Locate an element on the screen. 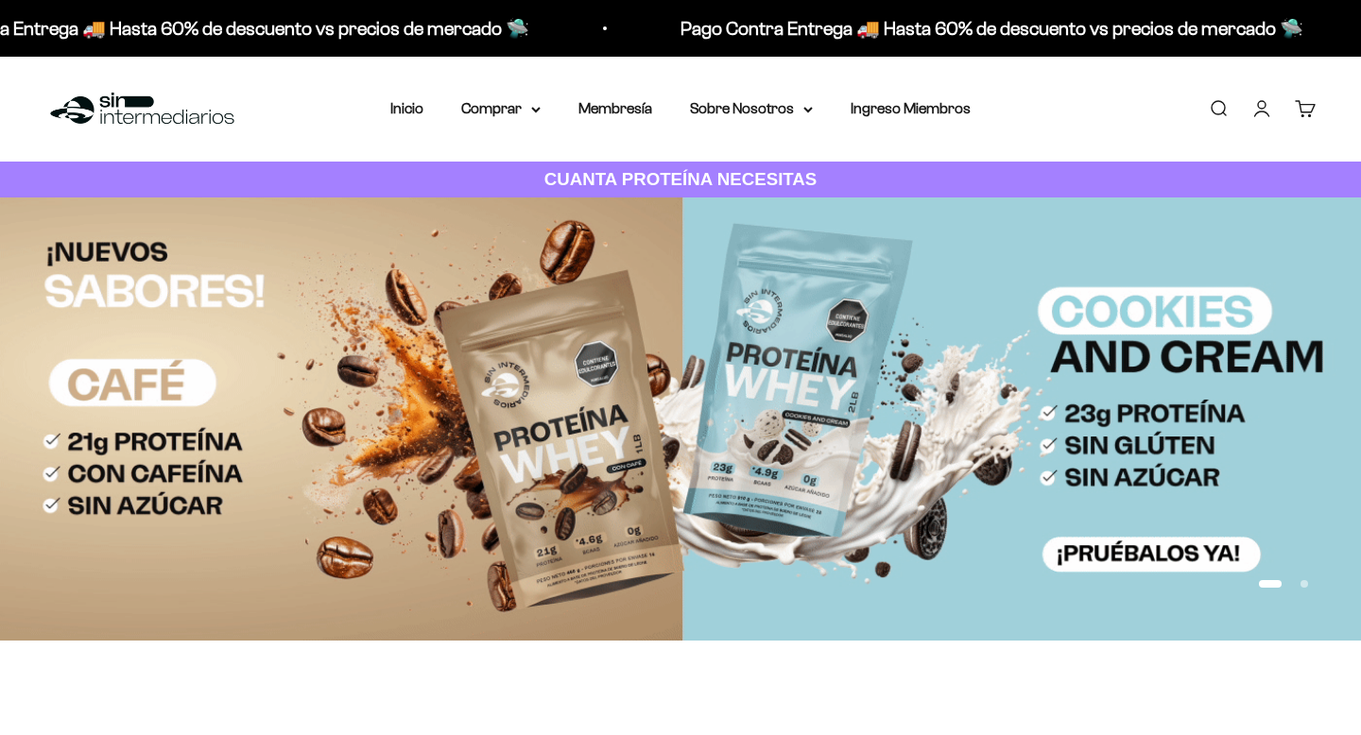  summary: Sobre Nosotros is located at coordinates (751, 109).